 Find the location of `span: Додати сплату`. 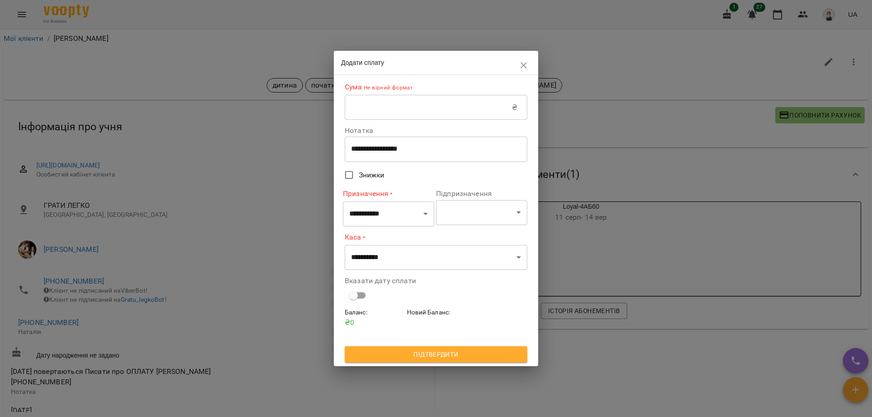

span: Додати сплату is located at coordinates (362, 63).